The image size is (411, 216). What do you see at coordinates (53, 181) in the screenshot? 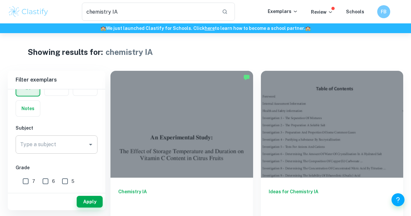
I see `span: 6` at bounding box center [53, 181].